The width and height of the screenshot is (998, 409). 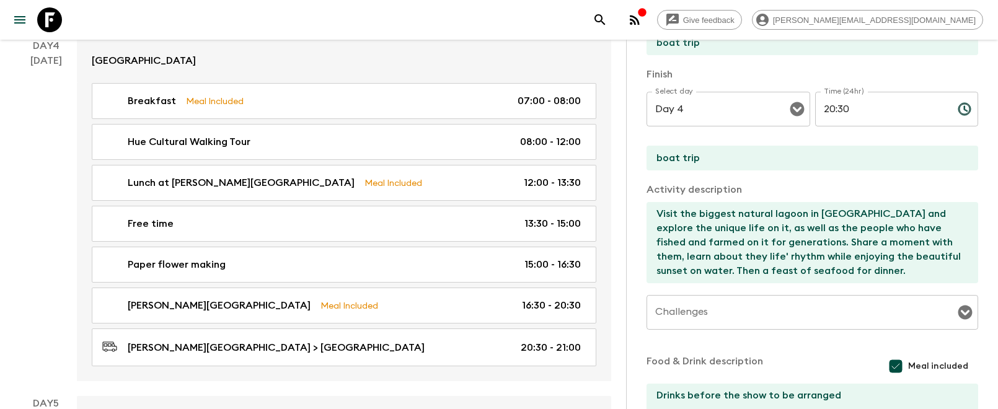 I want to click on span: Give feedback, so click(x=708, y=20).